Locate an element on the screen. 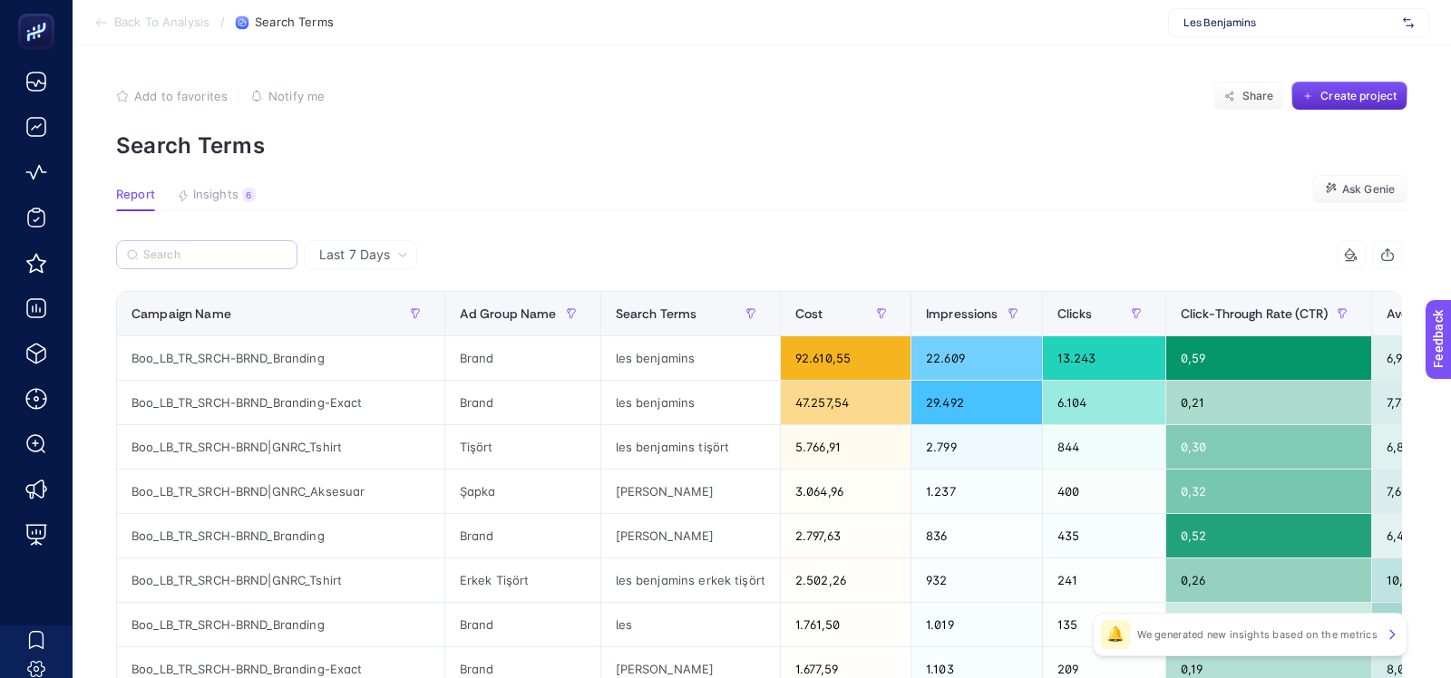  div: Boo_LB_TR_SRCH-BRND_Branding-Exact is located at coordinates (280, 403).